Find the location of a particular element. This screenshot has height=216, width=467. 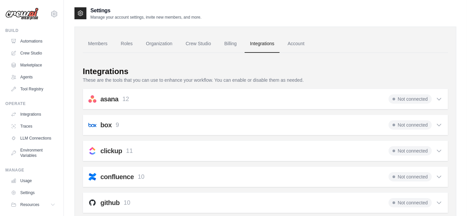

img: asana.svg is located at coordinates (93, 99).